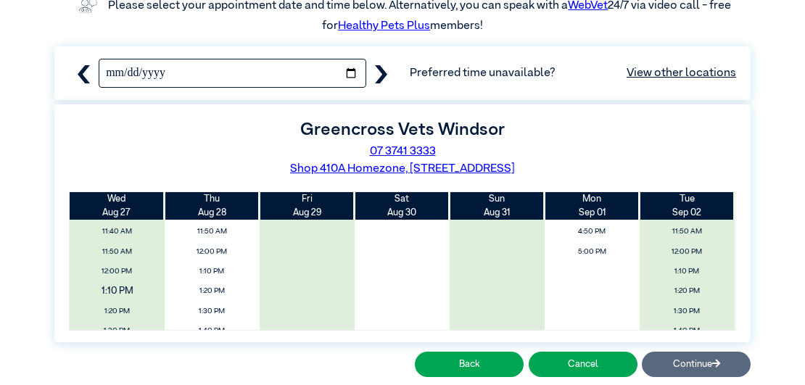 The height and width of the screenshot is (385, 805). Describe the element at coordinates (307, 206) in the screenshot. I see `th: Aug 29` at that location.